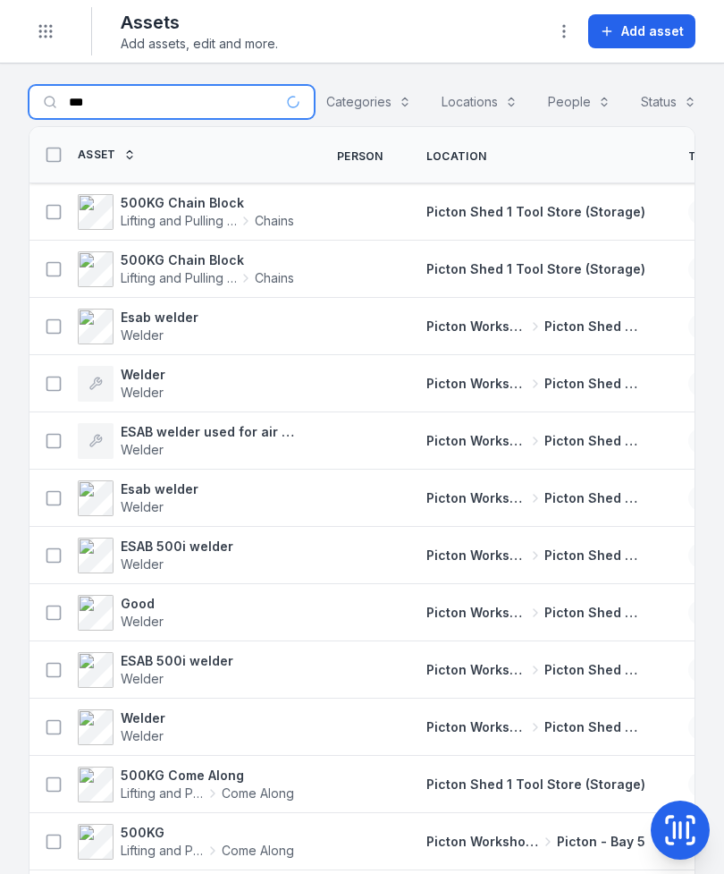  I want to click on a: 500KGLifting and Pulling ToolsCome Along, so click(186, 841).